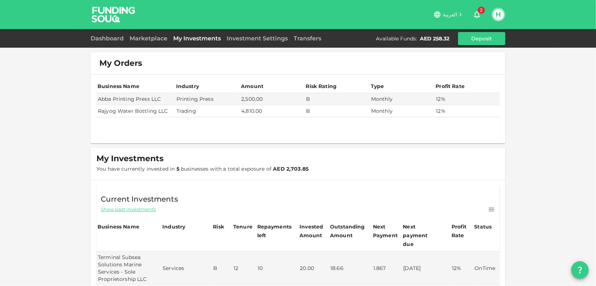  Describe the element at coordinates (498, 15) in the screenshot. I see `button: H` at that location.